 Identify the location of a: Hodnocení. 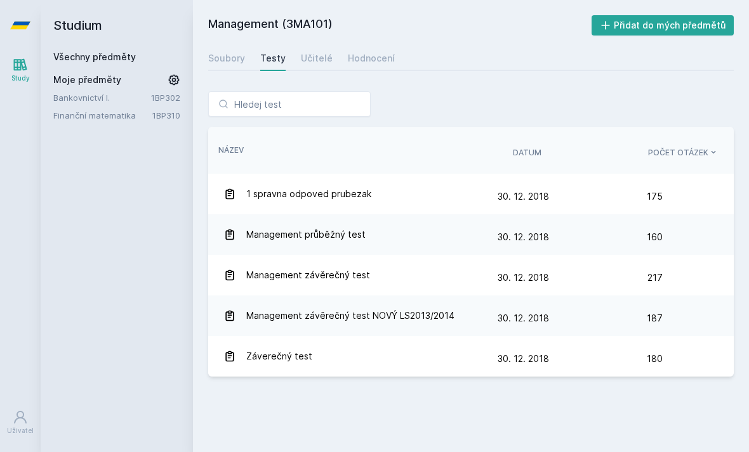
(371, 58).